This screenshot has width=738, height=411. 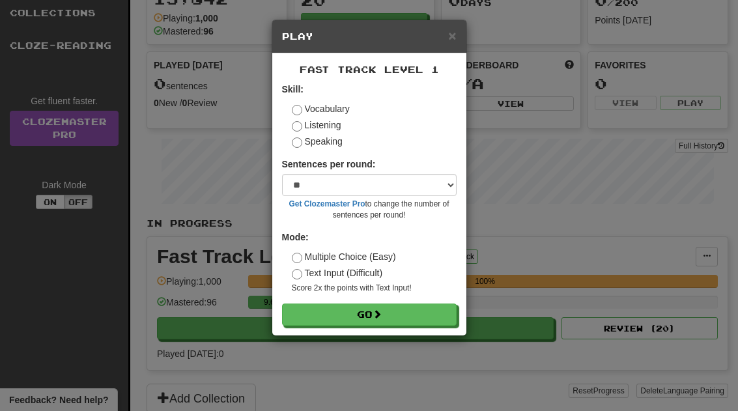 What do you see at coordinates (297, 258) in the screenshot?
I see `input: Multiple Choice (Easy)` at bounding box center [297, 258].